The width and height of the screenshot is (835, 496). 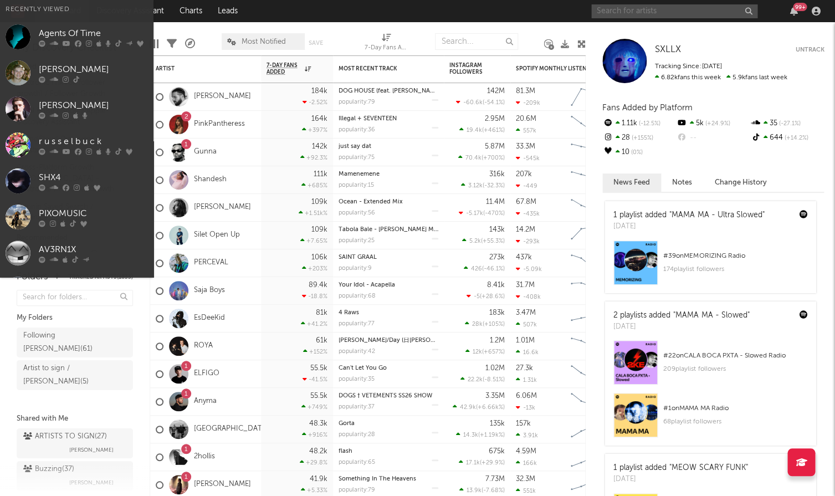 I want to click on div: 106k, so click(x=319, y=257).